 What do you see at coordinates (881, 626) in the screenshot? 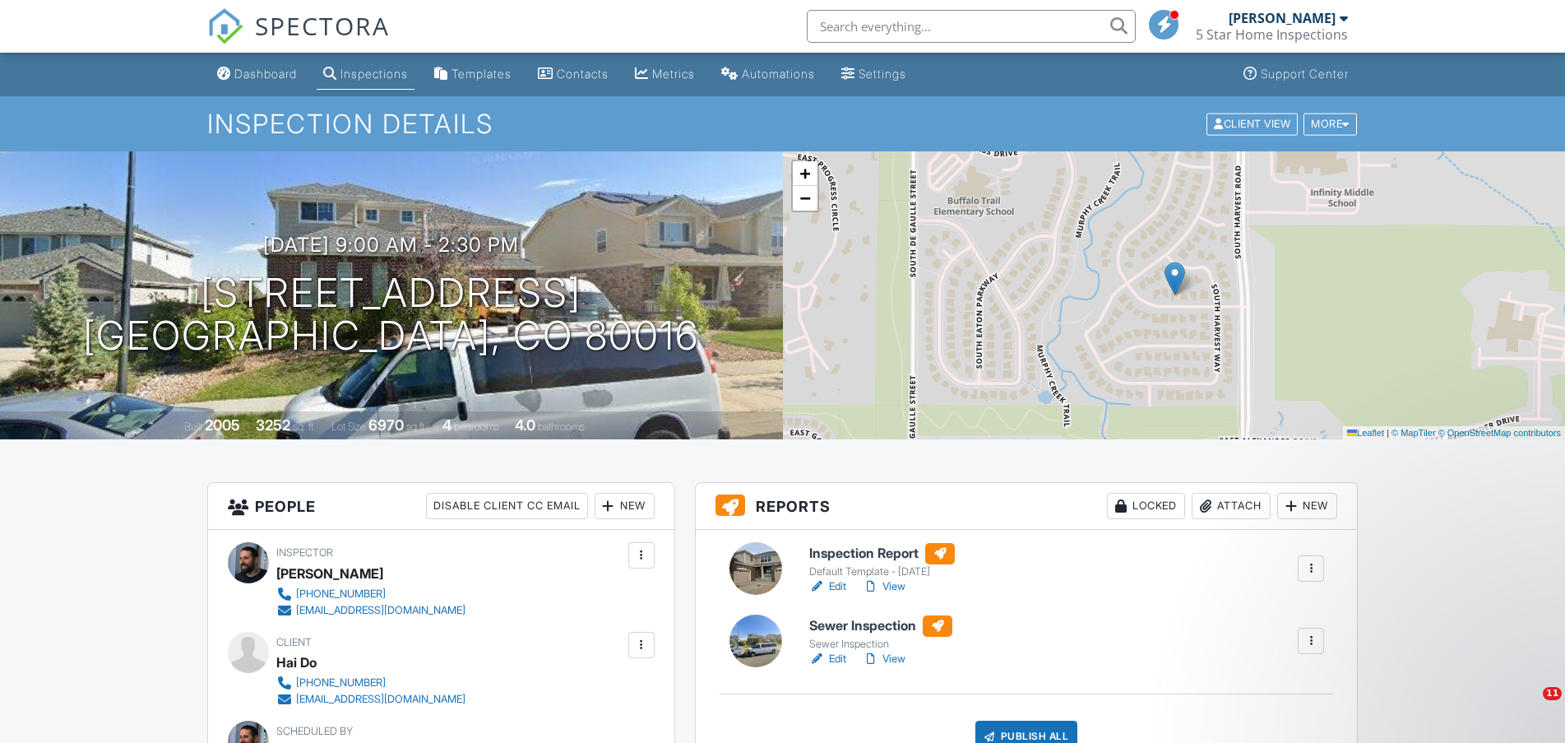
I see `h6: Sewer Inspection` at bounding box center [881, 626].